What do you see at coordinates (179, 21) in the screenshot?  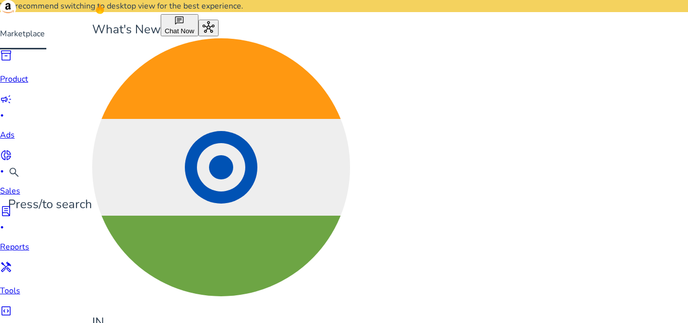 I see `span: chat` at bounding box center [179, 21].